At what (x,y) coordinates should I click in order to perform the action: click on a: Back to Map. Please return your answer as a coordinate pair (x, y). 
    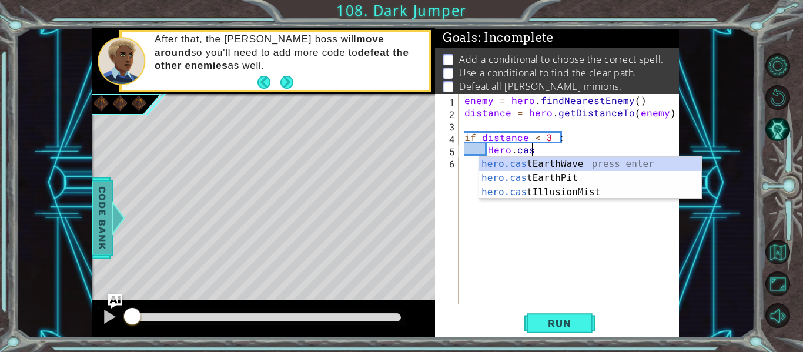
    Looking at the image, I should click on (784, 252).